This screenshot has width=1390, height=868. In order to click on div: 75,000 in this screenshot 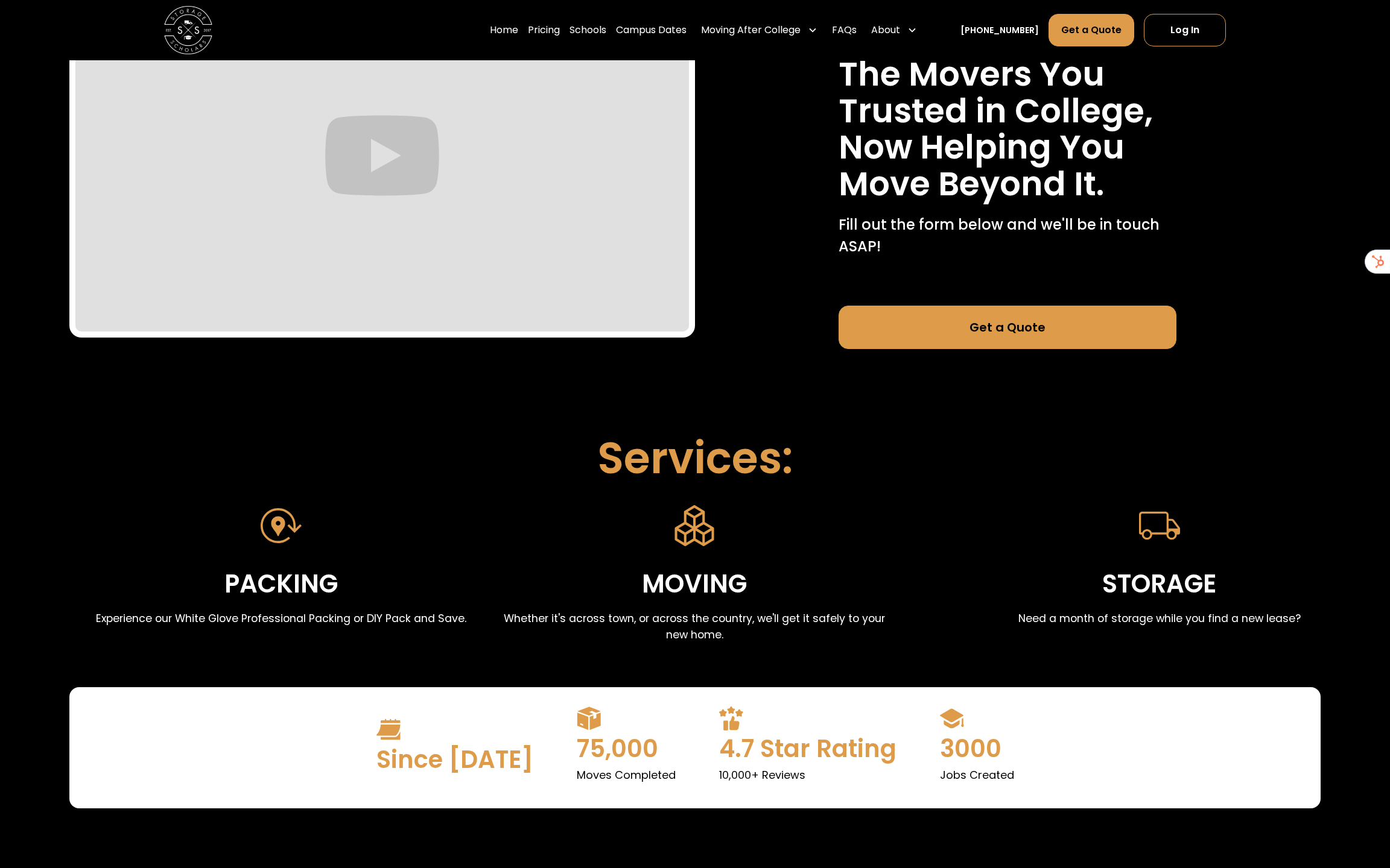, I will do `click(627, 749)`.